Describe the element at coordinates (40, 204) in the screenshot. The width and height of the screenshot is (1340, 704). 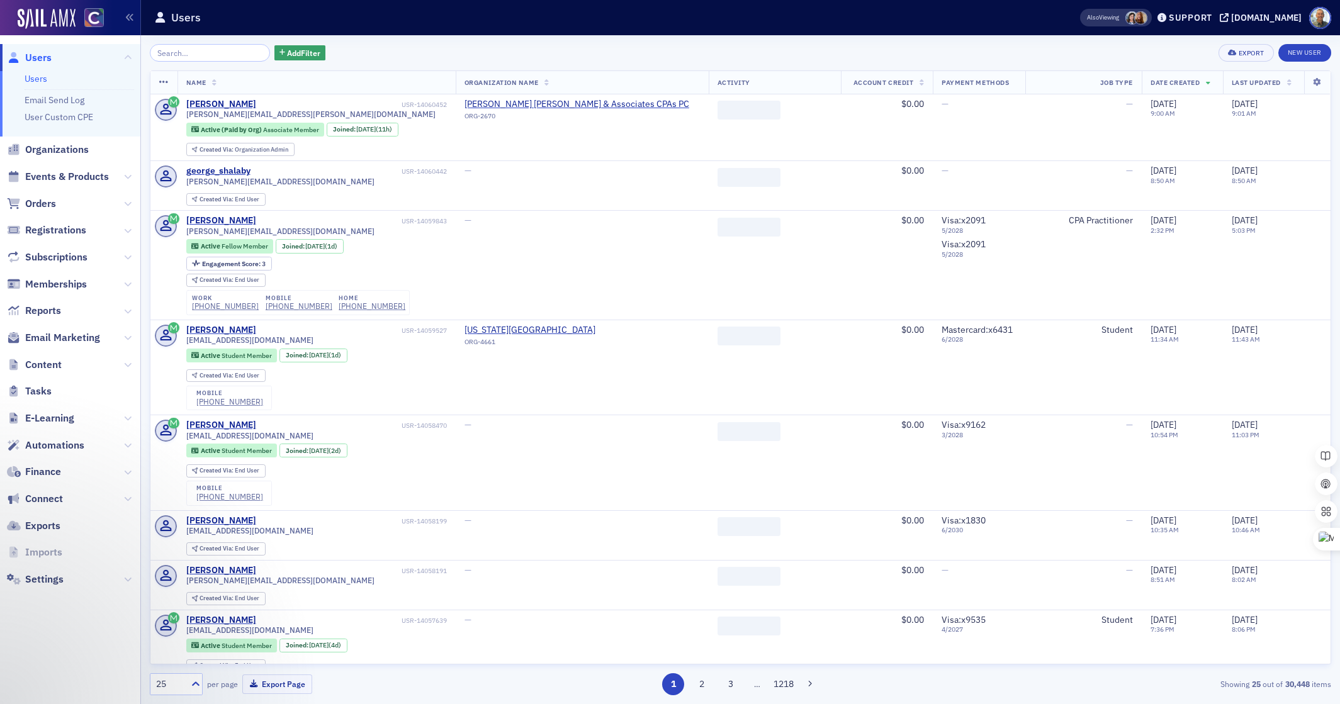
I see `span: Orders` at that location.